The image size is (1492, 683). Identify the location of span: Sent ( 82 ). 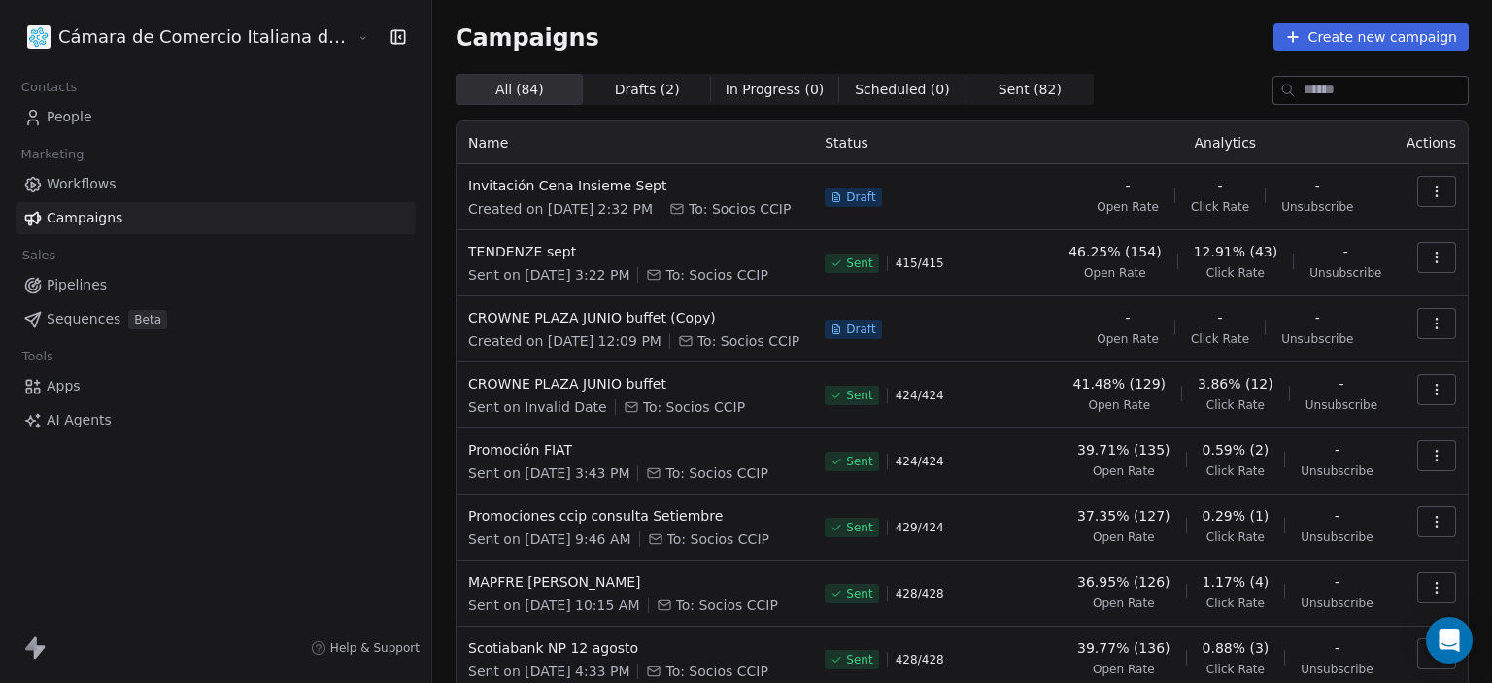
(1030, 89).